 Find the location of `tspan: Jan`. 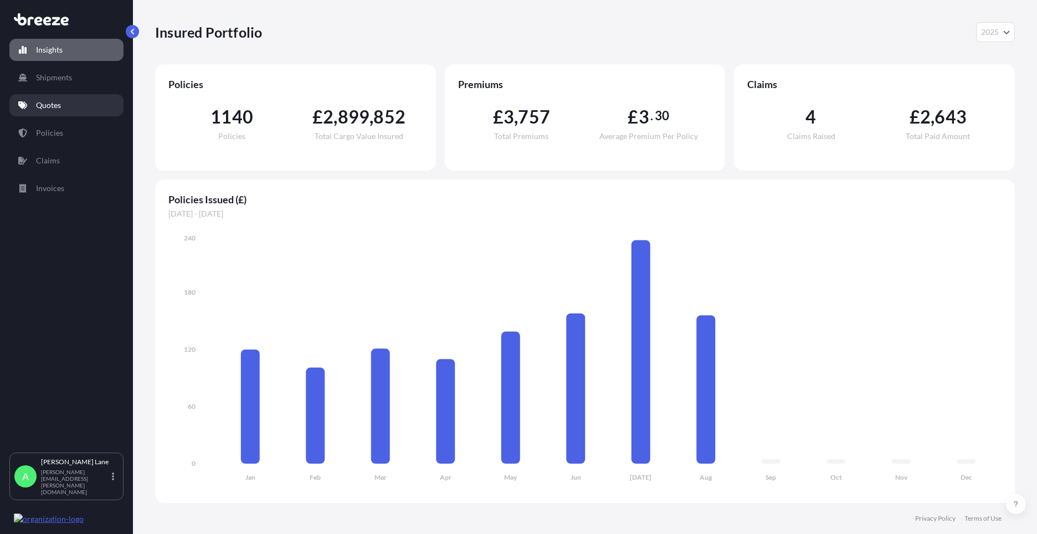

tspan: Jan is located at coordinates (250, 477).